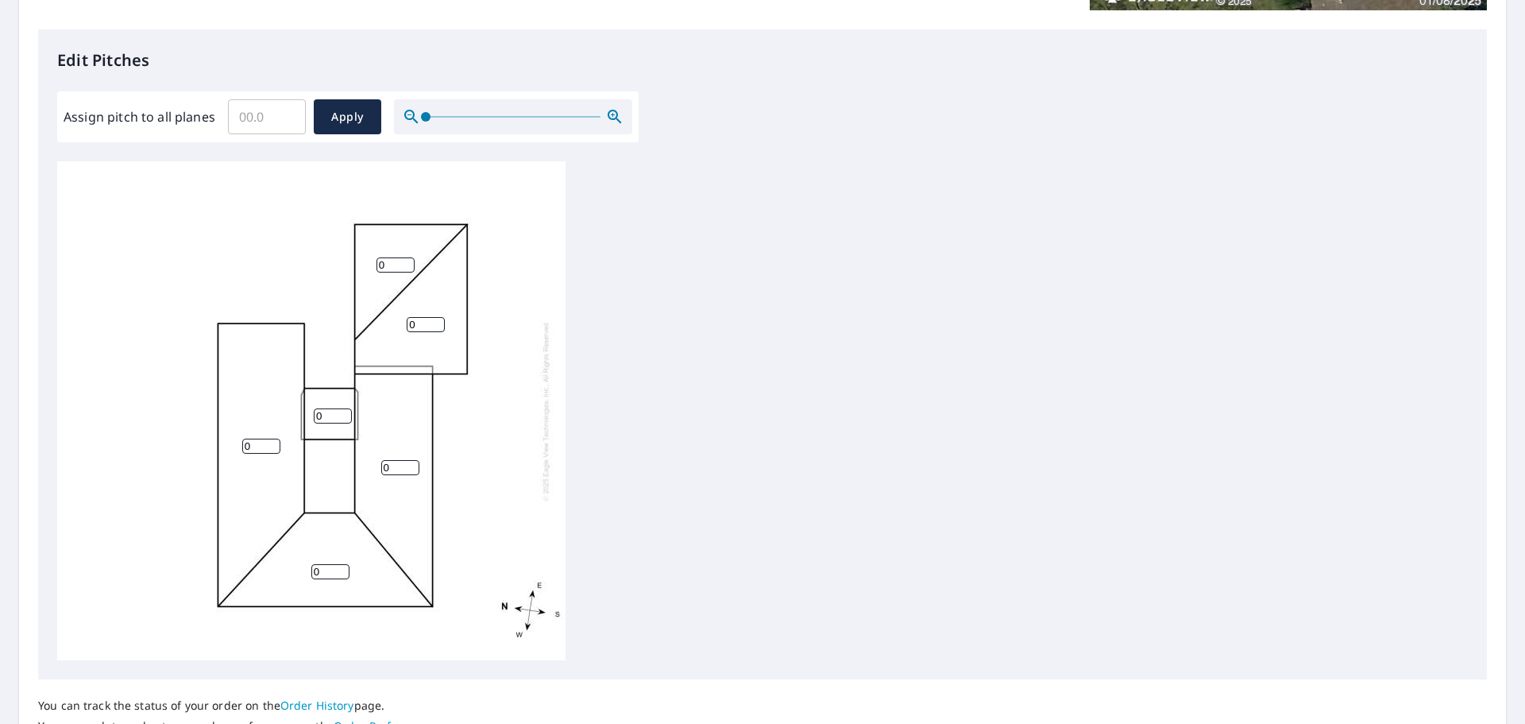 This screenshot has height=724, width=1525. What do you see at coordinates (347, 117) in the screenshot?
I see `button: Apply` at bounding box center [347, 117].